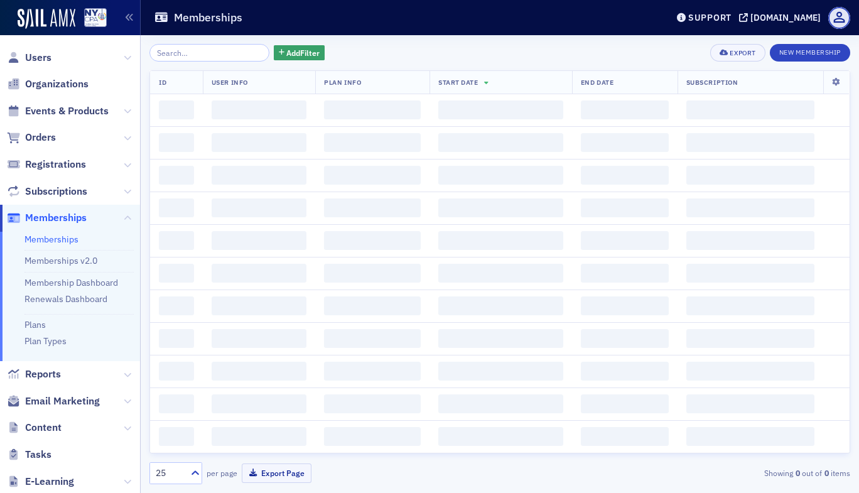 The width and height of the screenshot is (859, 493). I want to click on a: Plans, so click(35, 325).